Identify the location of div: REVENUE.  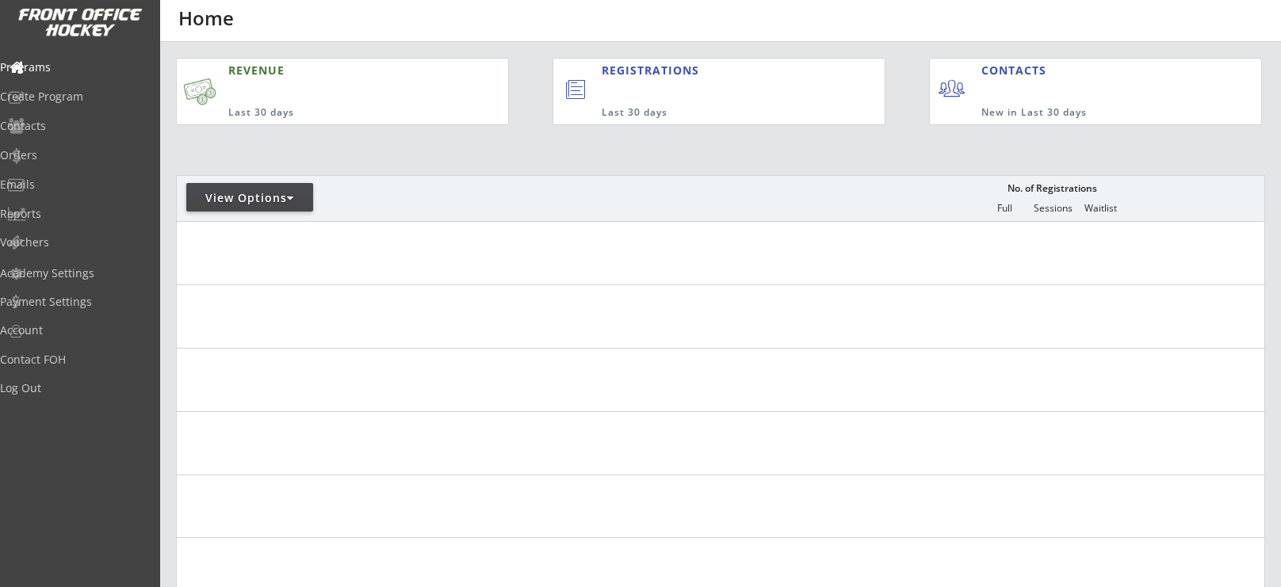
(330, 71).